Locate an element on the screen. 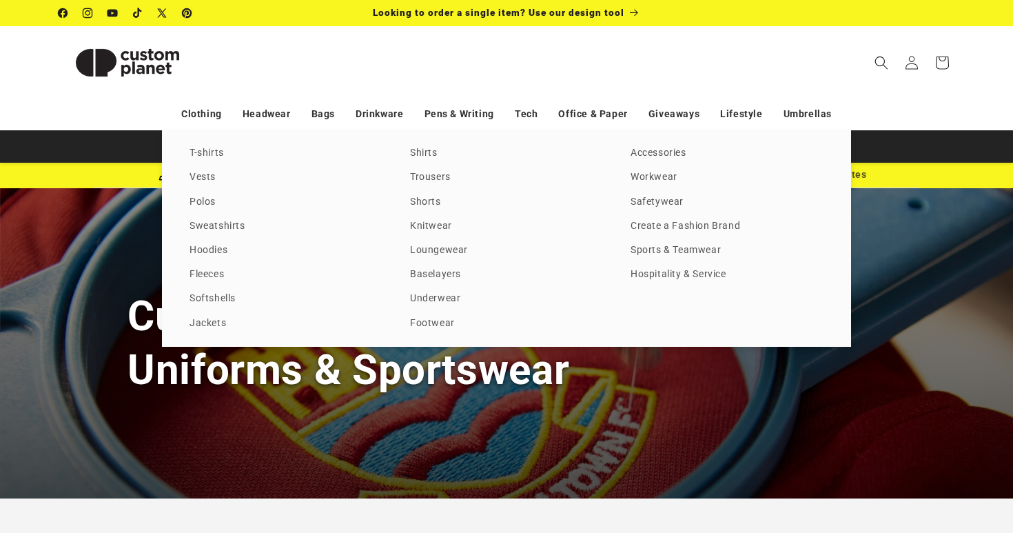 Image resolution: width=1013 pixels, height=533 pixels. div: Chat Widget is located at coordinates (978, 500).